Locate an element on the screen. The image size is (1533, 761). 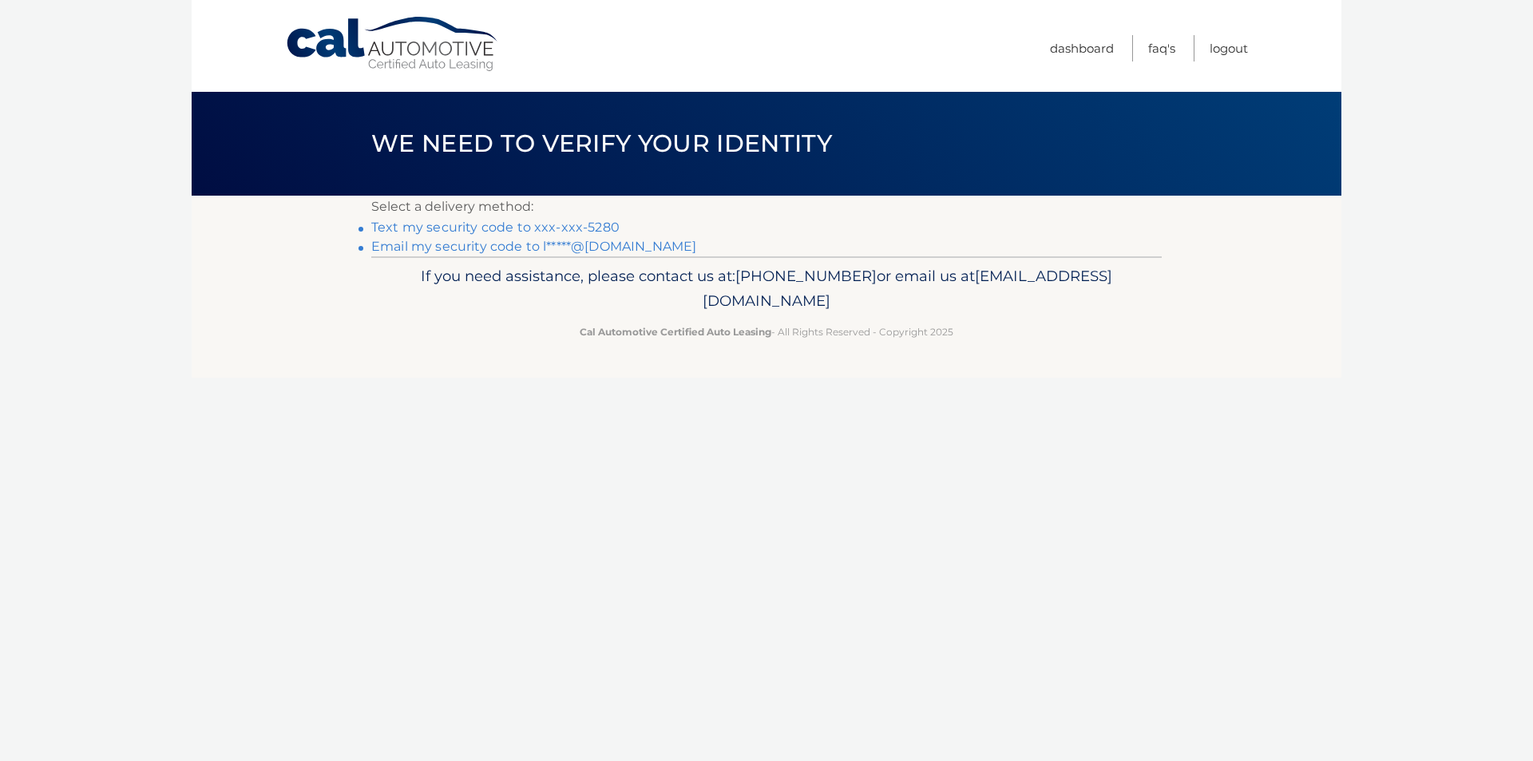
a: Text my security code to xxx-xxx-5280 is located at coordinates (495, 227).